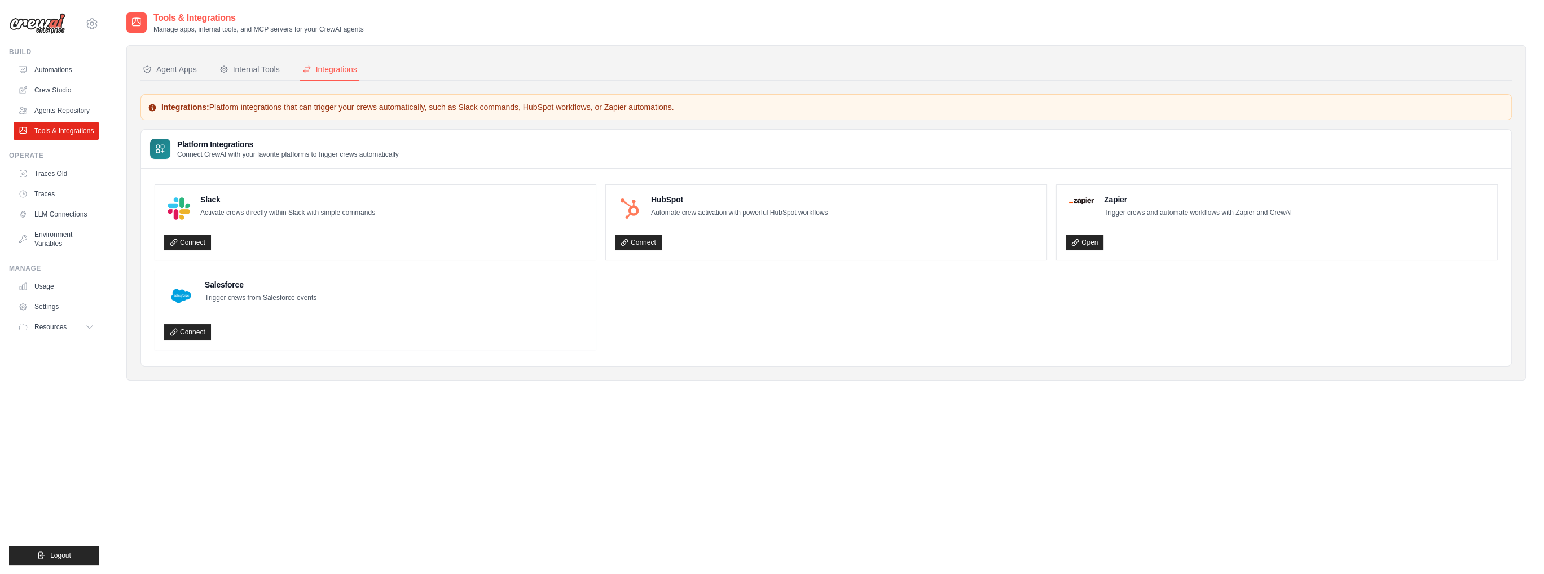  Describe the element at coordinates (739, 200) in the screenshot. I see `h4: HubSpot` at that location.